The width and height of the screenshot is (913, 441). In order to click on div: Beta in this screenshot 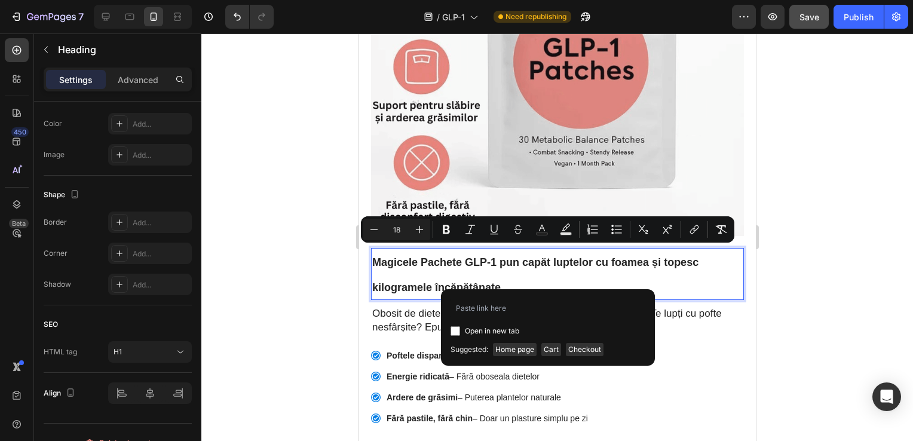, I will do `click(19, 223)`.